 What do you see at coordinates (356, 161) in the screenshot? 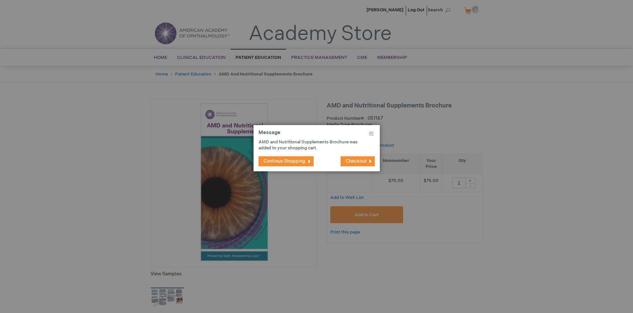
I see `span: Checkout` at bounding box center [356, 161].